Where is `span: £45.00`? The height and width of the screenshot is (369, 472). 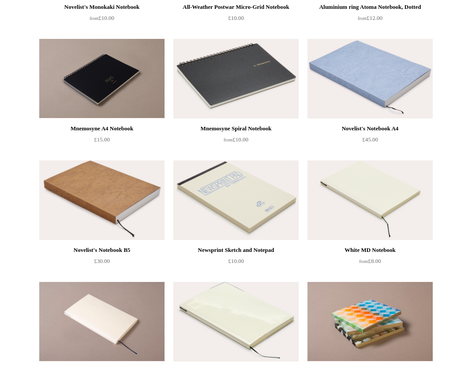 span: £45.00 is located at coordinates (370, 139).